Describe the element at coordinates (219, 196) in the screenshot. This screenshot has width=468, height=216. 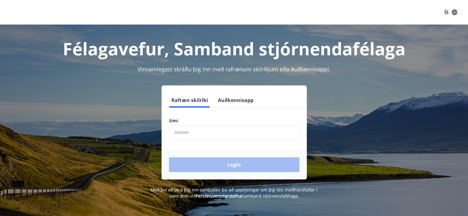
I see `a: Persónuverndarstefna` at that location.